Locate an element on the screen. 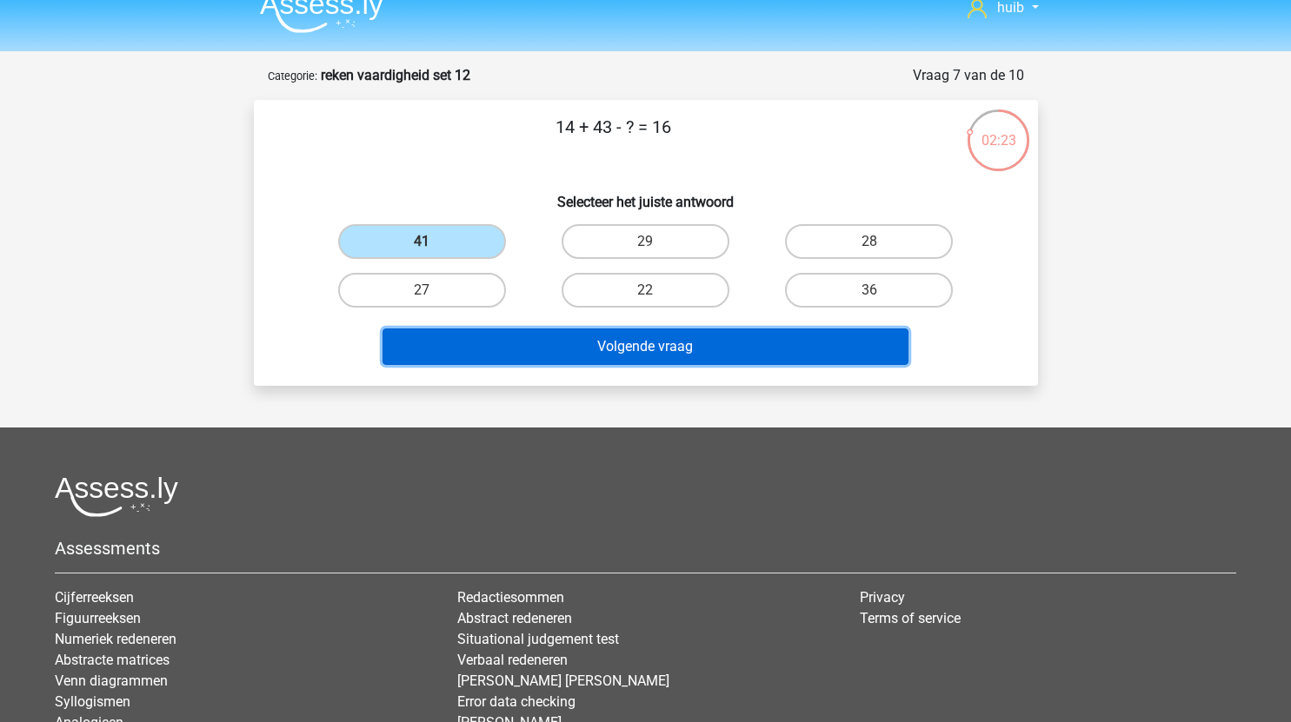 The image size is (1291, 722). a: Syllogismen is located at coordinates (92, 701).